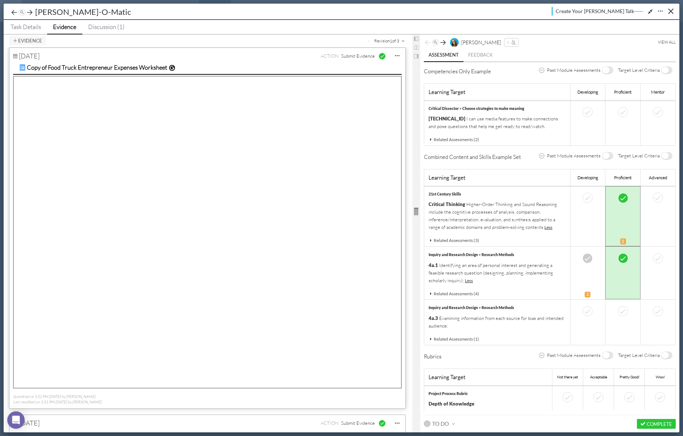 The height and width of the screenshot is (436, 683). I want to click on span: Task Details, so click(26, 26).